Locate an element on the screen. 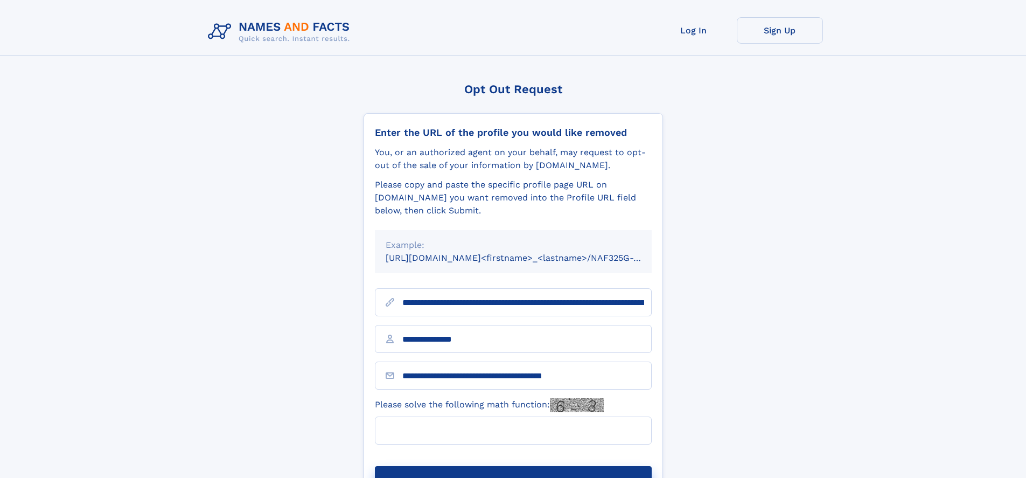 This screenshot has width=1026, height=478. a: Log In is located at coordinates (694, 30).